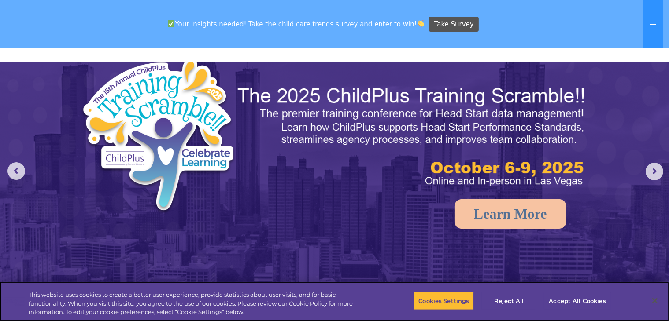 The width and height of the screenshot is (669, 321). I want to click on a: Take Survey, so click(453, 24).